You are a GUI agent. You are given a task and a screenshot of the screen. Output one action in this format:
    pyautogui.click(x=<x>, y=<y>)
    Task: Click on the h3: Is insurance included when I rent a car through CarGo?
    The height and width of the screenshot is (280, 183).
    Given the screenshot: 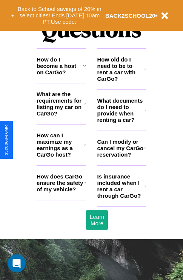 What is the action you would take?
    pyautogui.click(x=121, y=186)
    